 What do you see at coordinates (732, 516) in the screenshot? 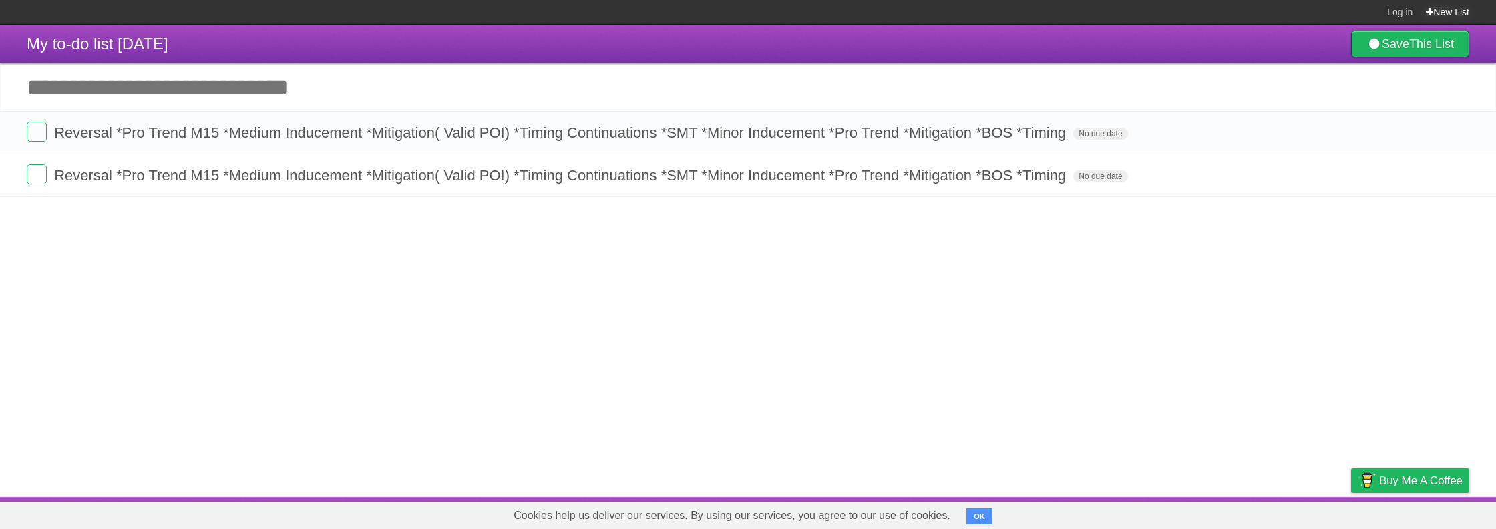
I see `span: Cookies help us deliver our services. By using our services, you agree to our use of cookies.` at bounding box center [732, 516].